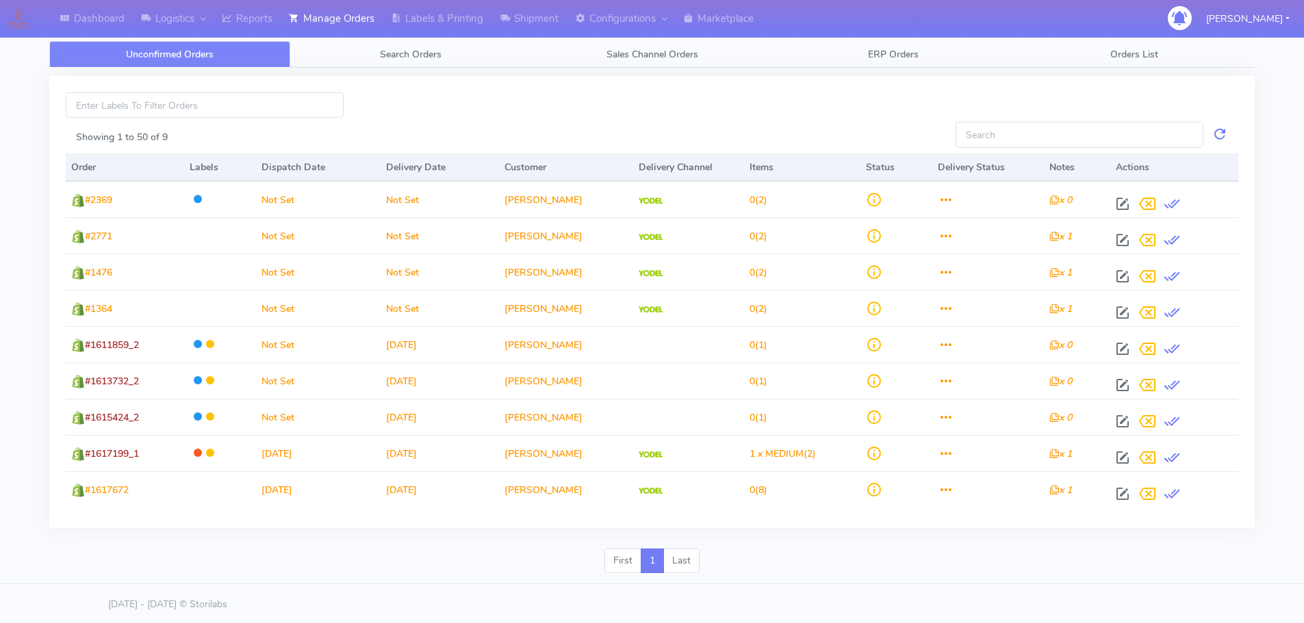 The width and height of the screenshot is (1304, 623). What do you see at coordinates (318, 168) in the screenshot?
I see `th: Dispatch Date` at bounding box center [318, 168].